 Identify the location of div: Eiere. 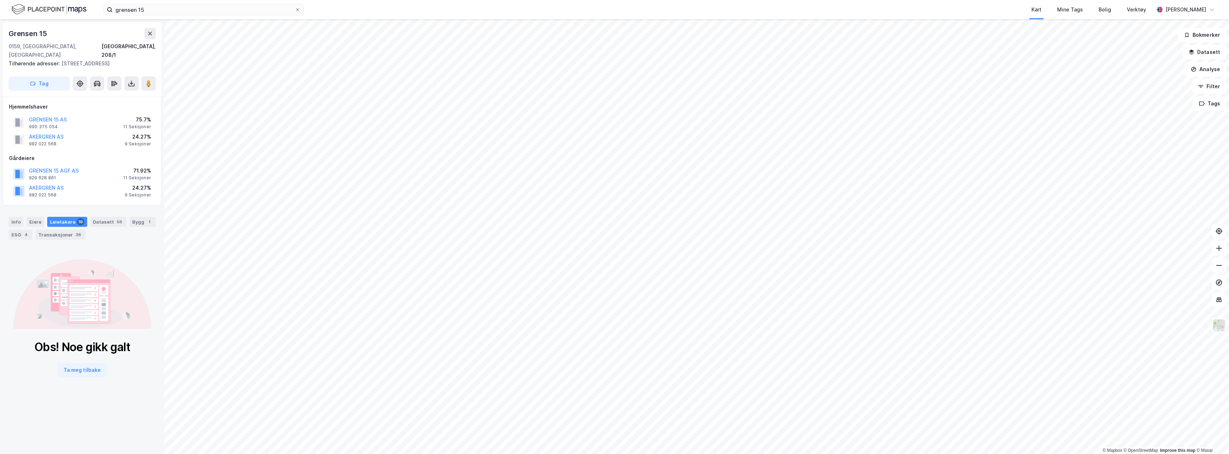
(35, 222).